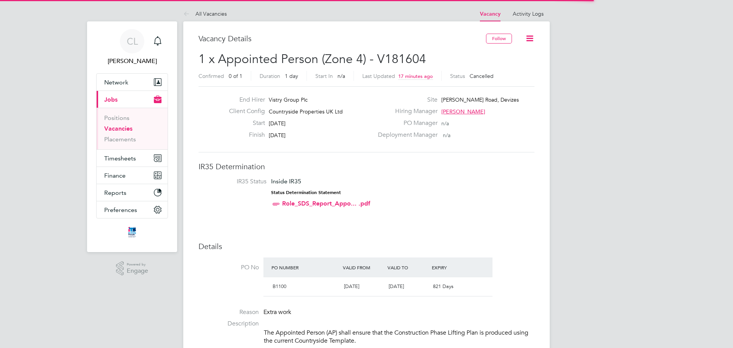 The image size is (733, 348). What do you see at coordinates (121, 210) in the screenshot?
I see `span: Preferences` at bounding box center [121, 210].